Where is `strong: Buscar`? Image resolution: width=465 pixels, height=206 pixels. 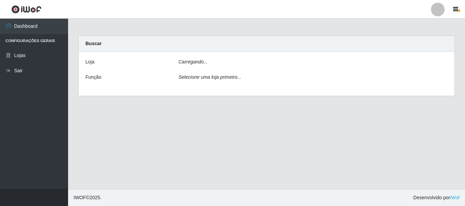
strong: Buscar is located at coordinates (93, 44).